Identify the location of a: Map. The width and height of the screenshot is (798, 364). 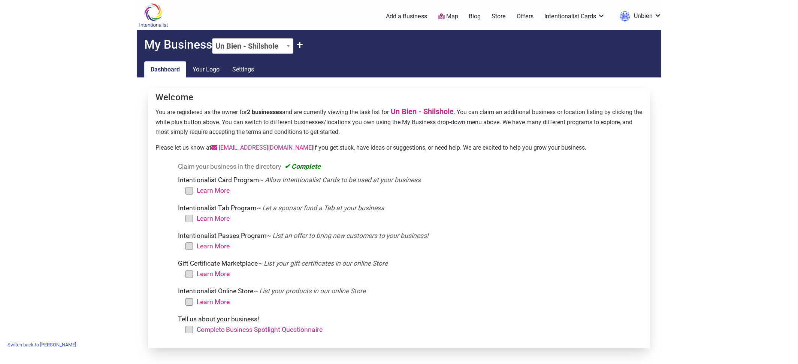
(448, 16).